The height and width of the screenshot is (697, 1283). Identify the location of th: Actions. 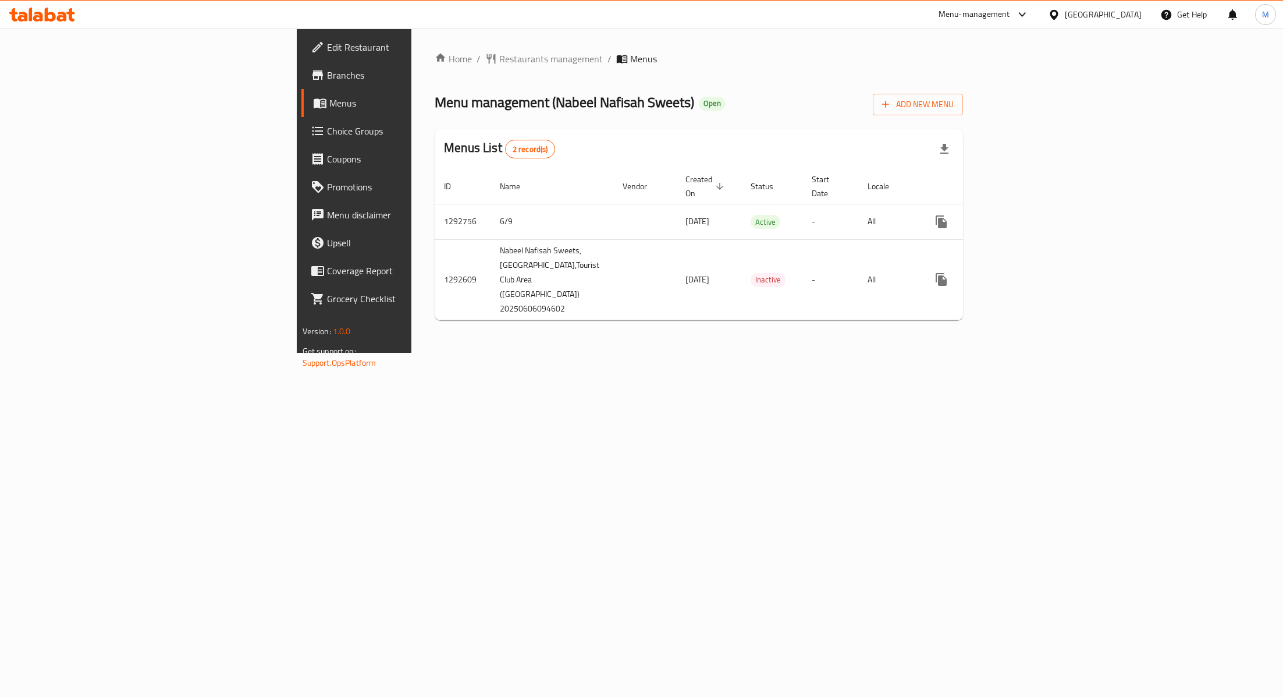
(984, 186).